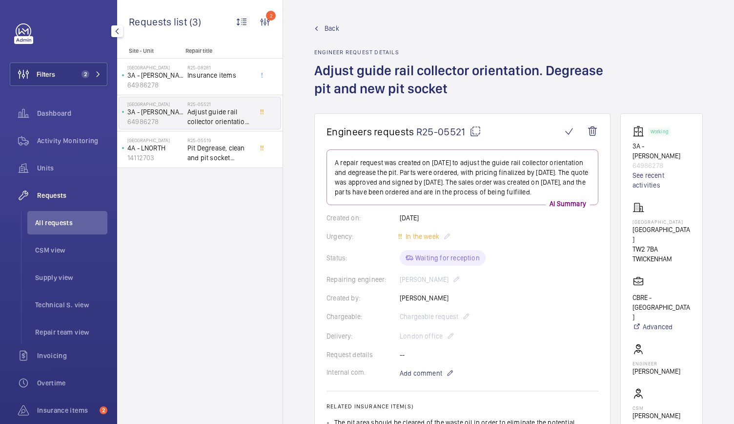 The height and width of the screenshot is (424, 734). I want to click on p: Engineer, so click(657, 363).